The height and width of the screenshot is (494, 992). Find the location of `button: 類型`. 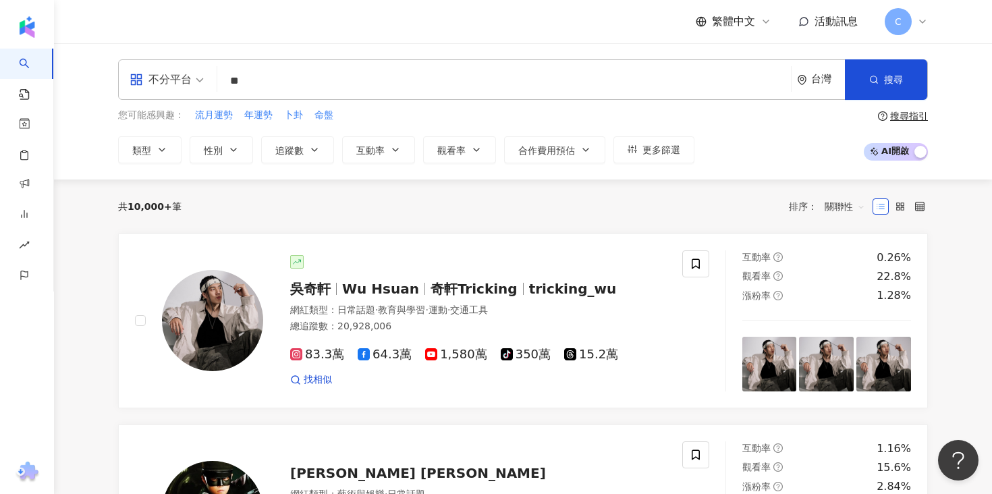

button: 類型 is located at coordinates (150, 150).